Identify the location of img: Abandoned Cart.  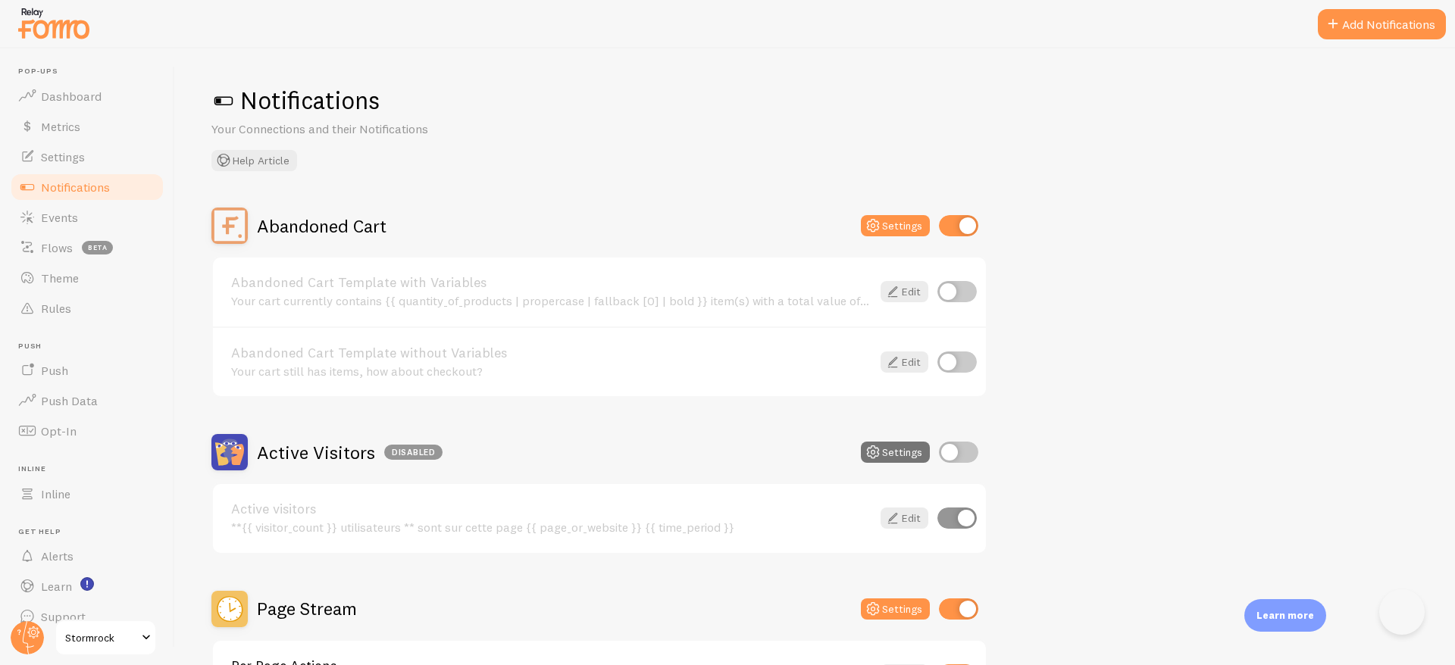
(230, 226).